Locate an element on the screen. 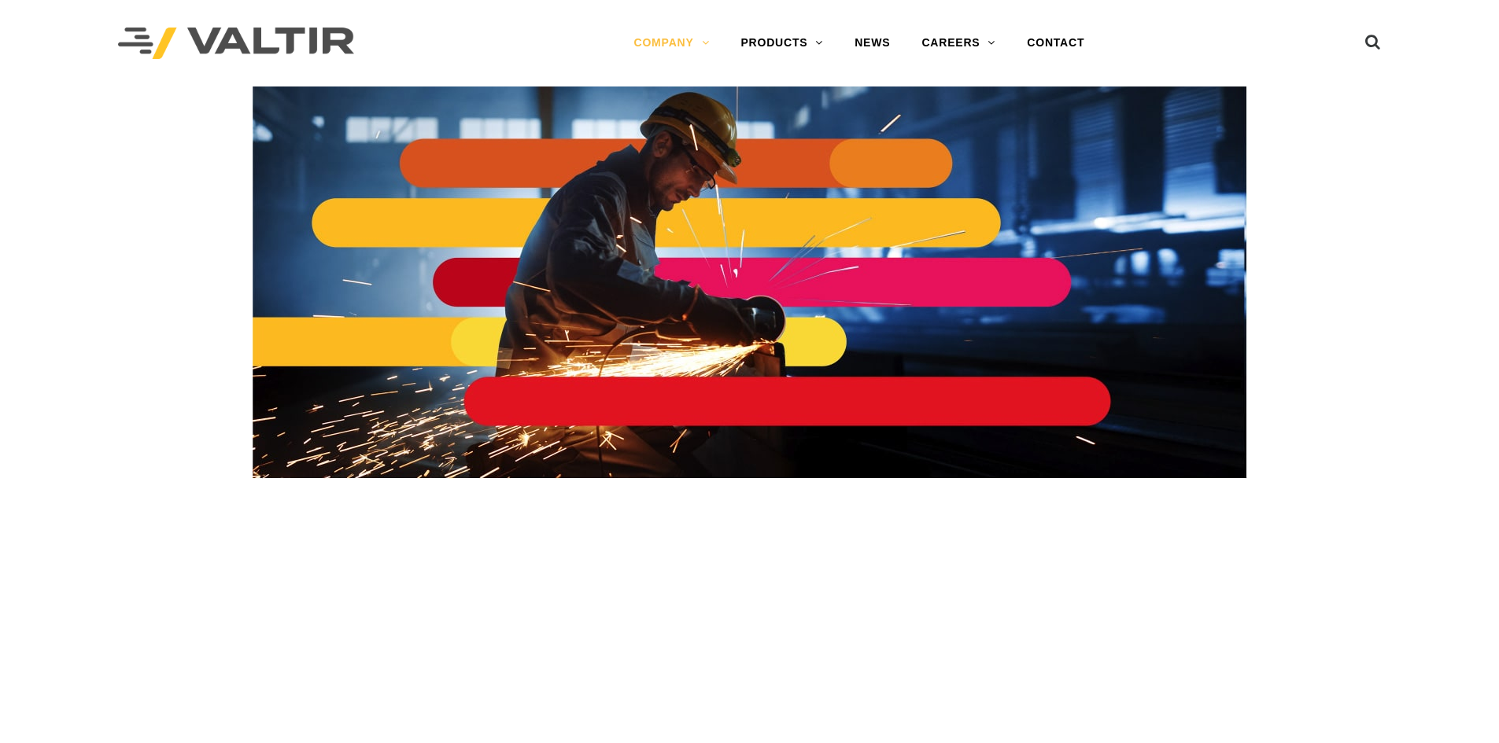  a: COMPANY is located at coordinates (671, 43).